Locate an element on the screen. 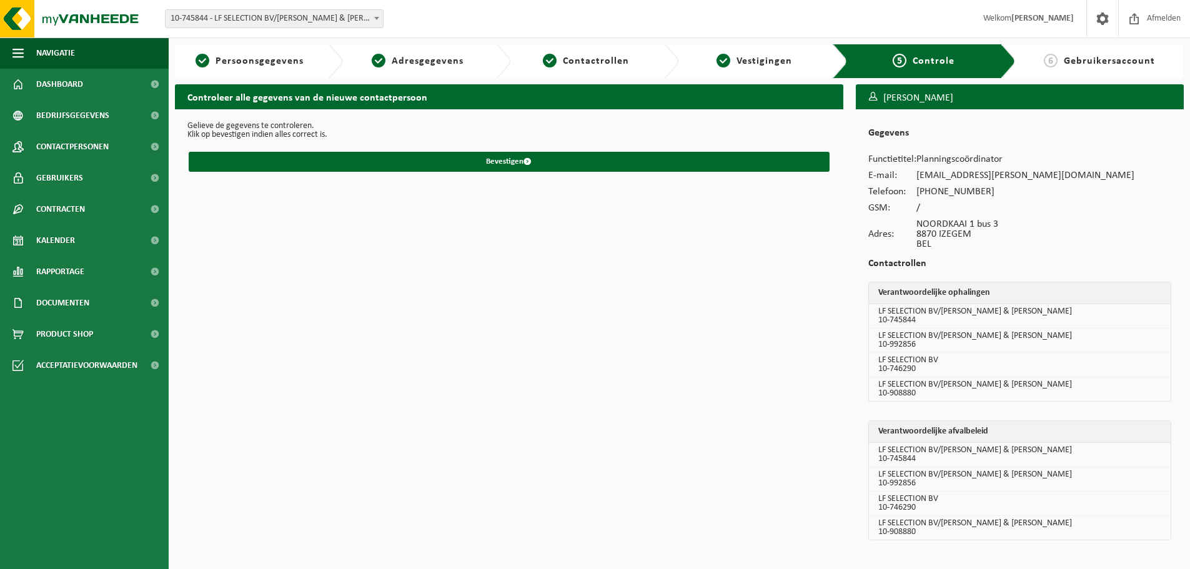 Image resolution: width=1190 pixels, height=569 pixels. h2: Controleer alle gegevens van de nieuwe contactpersoon is located at coordinates (509, 96).